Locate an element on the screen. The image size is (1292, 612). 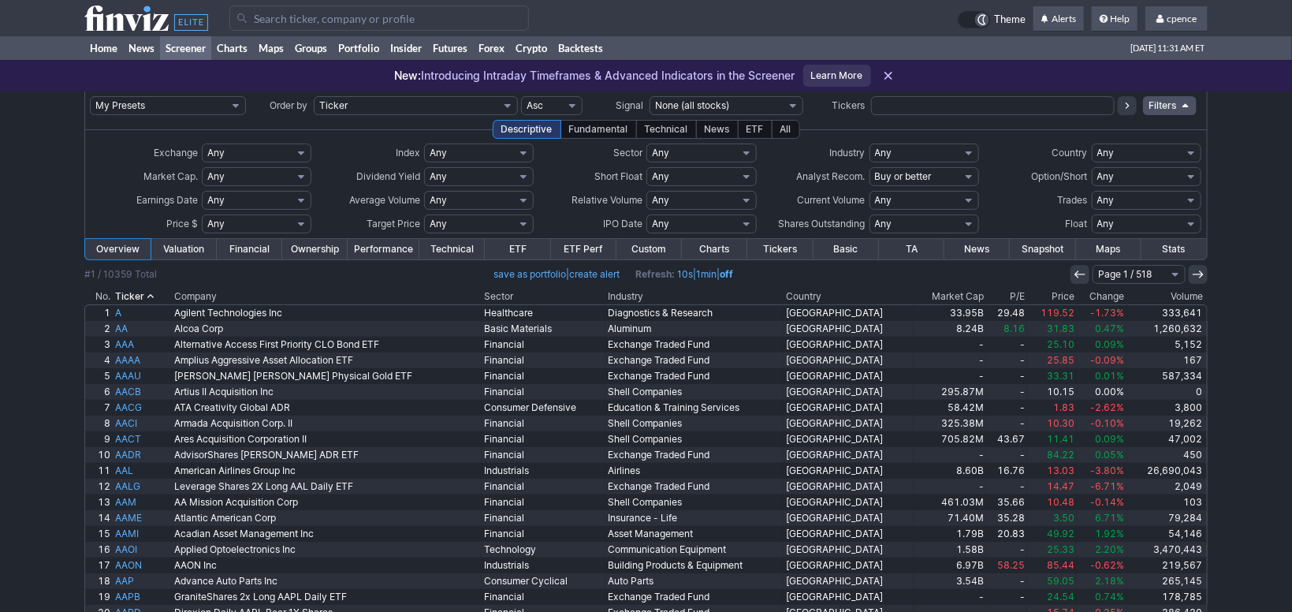
a: AALG is located at coordinates (142, 486).